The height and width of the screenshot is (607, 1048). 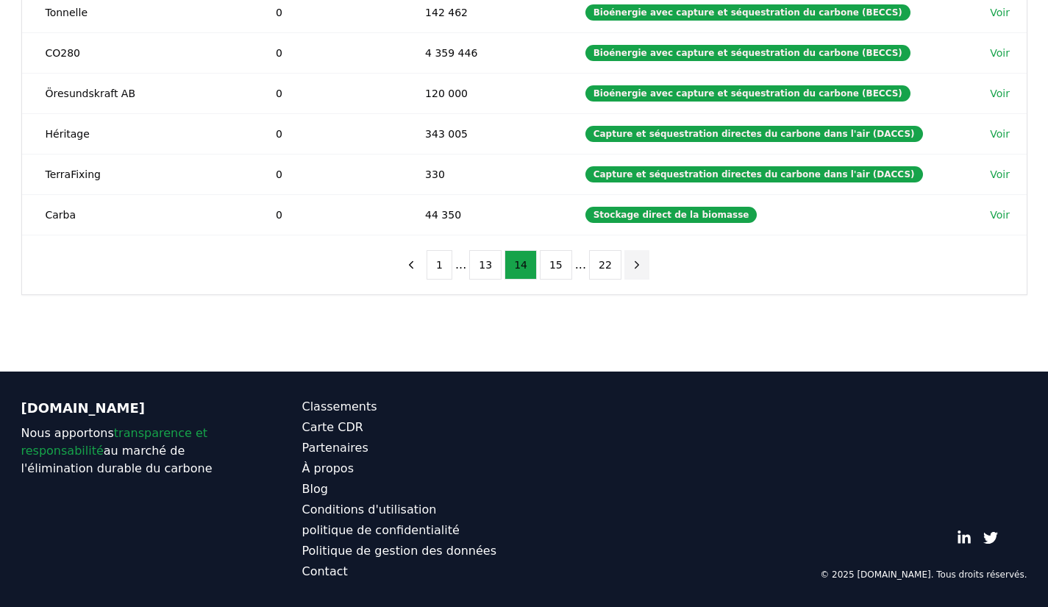 What do you see at coordinates (413, 551) in the screenshot?
I see `a: Politique de gestion des données` at bounding box center [413, 551].